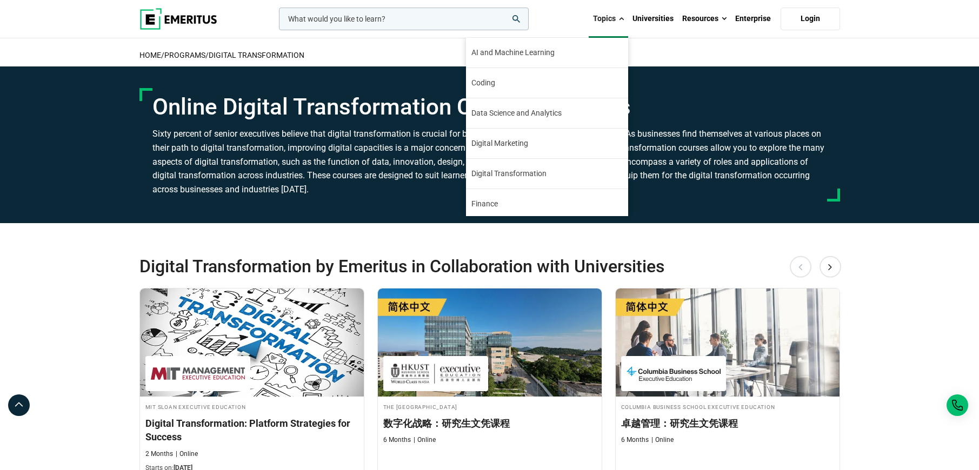 The image size is (979, 470). What do you see at coordinates (490, 423) in the screenshot?
I see `h3: 数字化战略：研究生文凭课程` at bounding box center [490, 423].